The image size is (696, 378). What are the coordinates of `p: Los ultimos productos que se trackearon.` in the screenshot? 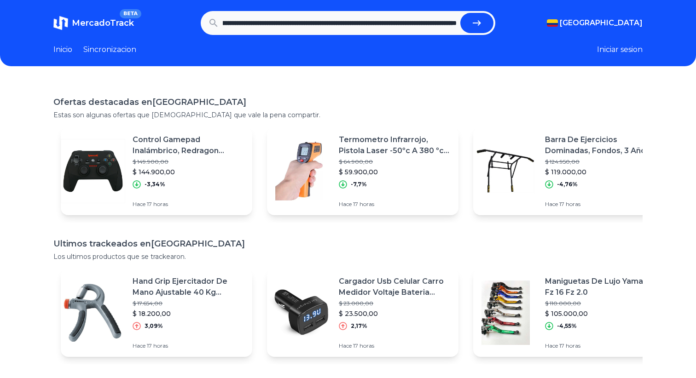 It's located at (348, 257).